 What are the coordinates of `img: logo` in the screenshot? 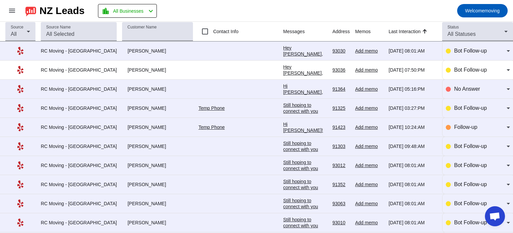 It's located at (31, 11).